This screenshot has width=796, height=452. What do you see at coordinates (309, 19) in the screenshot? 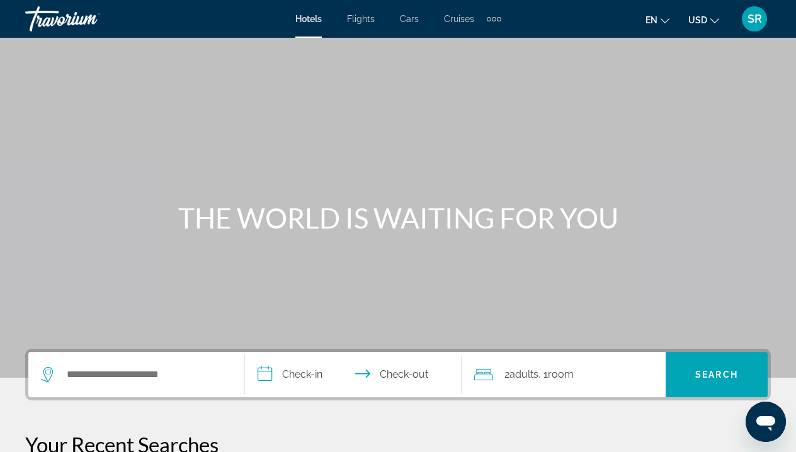
I see `span: Hotels` at bounding box center [309, 19].